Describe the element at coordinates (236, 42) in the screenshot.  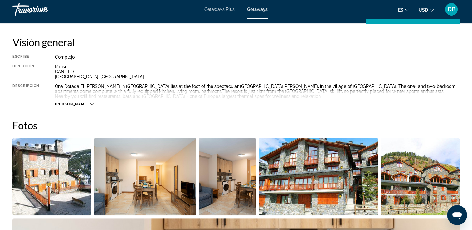
I see `h2: Visión general` at that location.